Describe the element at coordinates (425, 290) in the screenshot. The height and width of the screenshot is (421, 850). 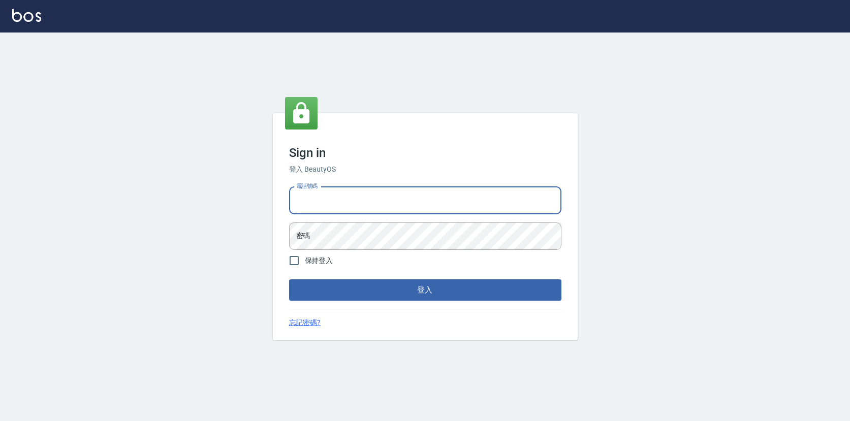
I see `button: 登入` at that location.